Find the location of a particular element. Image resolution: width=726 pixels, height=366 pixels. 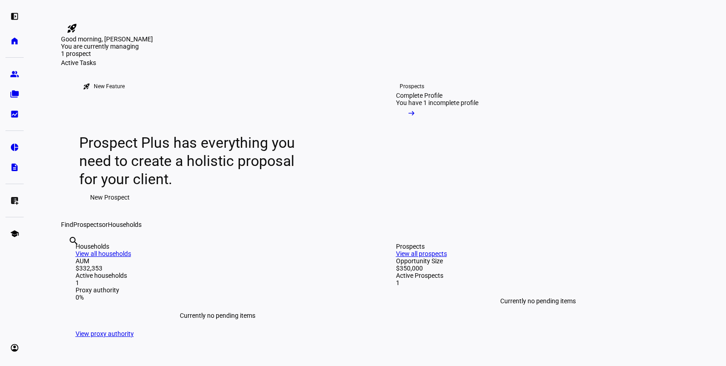

div: Active Prospects is located at coordinates (538, 276).